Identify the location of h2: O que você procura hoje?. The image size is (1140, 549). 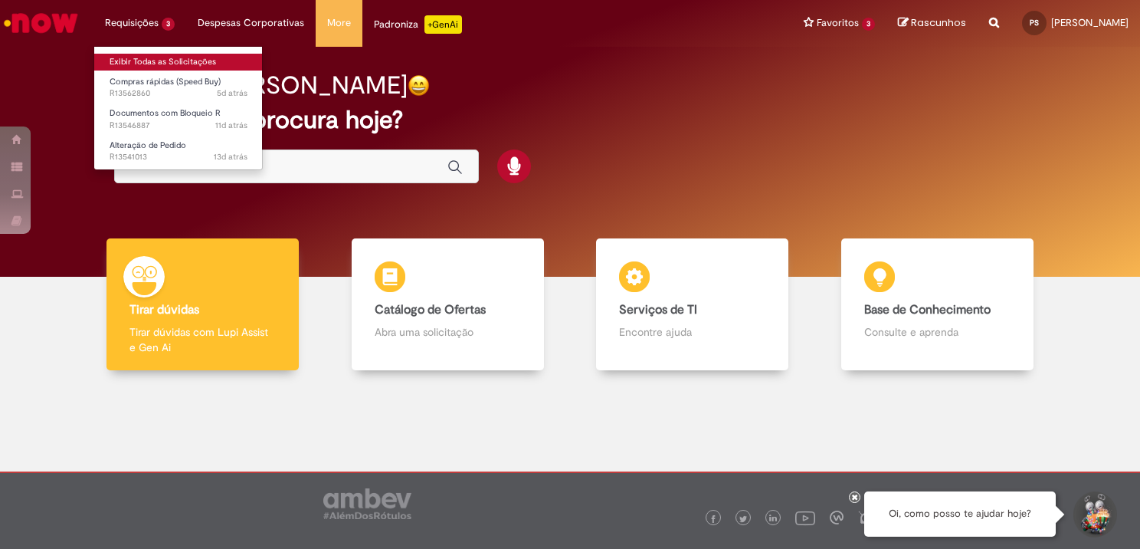
(570, 120).